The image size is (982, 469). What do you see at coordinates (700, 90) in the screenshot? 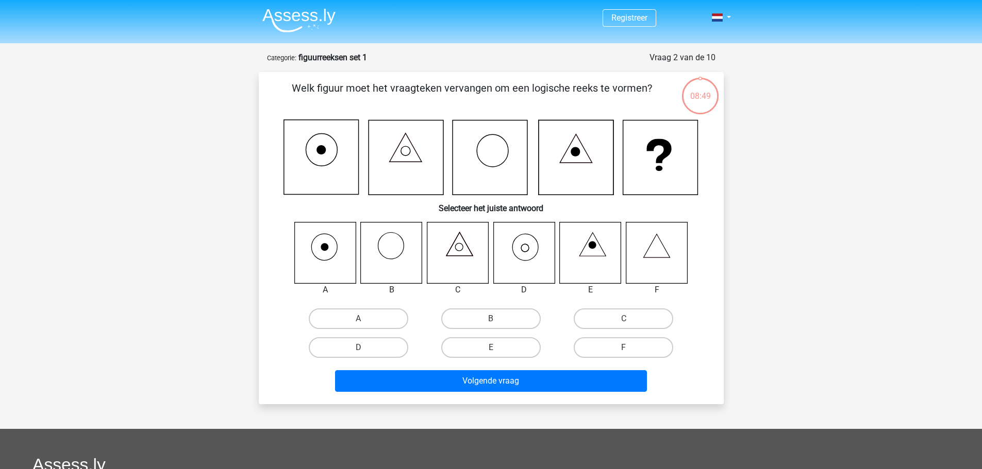
I see `div: 08:49` at bounding box center [700, 90].